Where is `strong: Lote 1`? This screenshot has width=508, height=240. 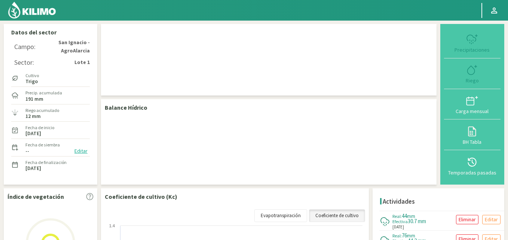
strong: Lote 1 is located at coordinates (82, 62).